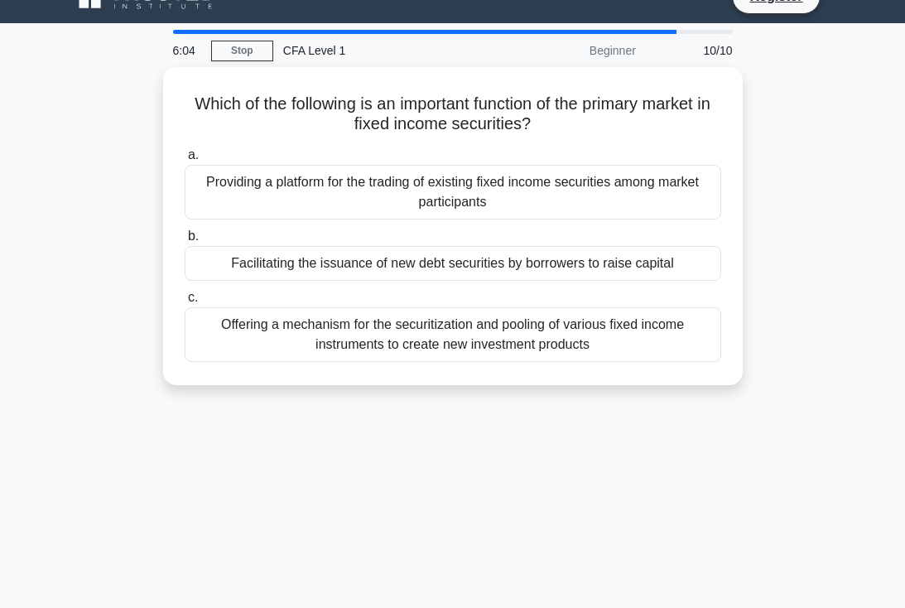  Describe the element at coordinates (453, 263) in the screenshot. I see `div: Facilitating the issuance of new debt securities by borrowers to raise capital` at that location.